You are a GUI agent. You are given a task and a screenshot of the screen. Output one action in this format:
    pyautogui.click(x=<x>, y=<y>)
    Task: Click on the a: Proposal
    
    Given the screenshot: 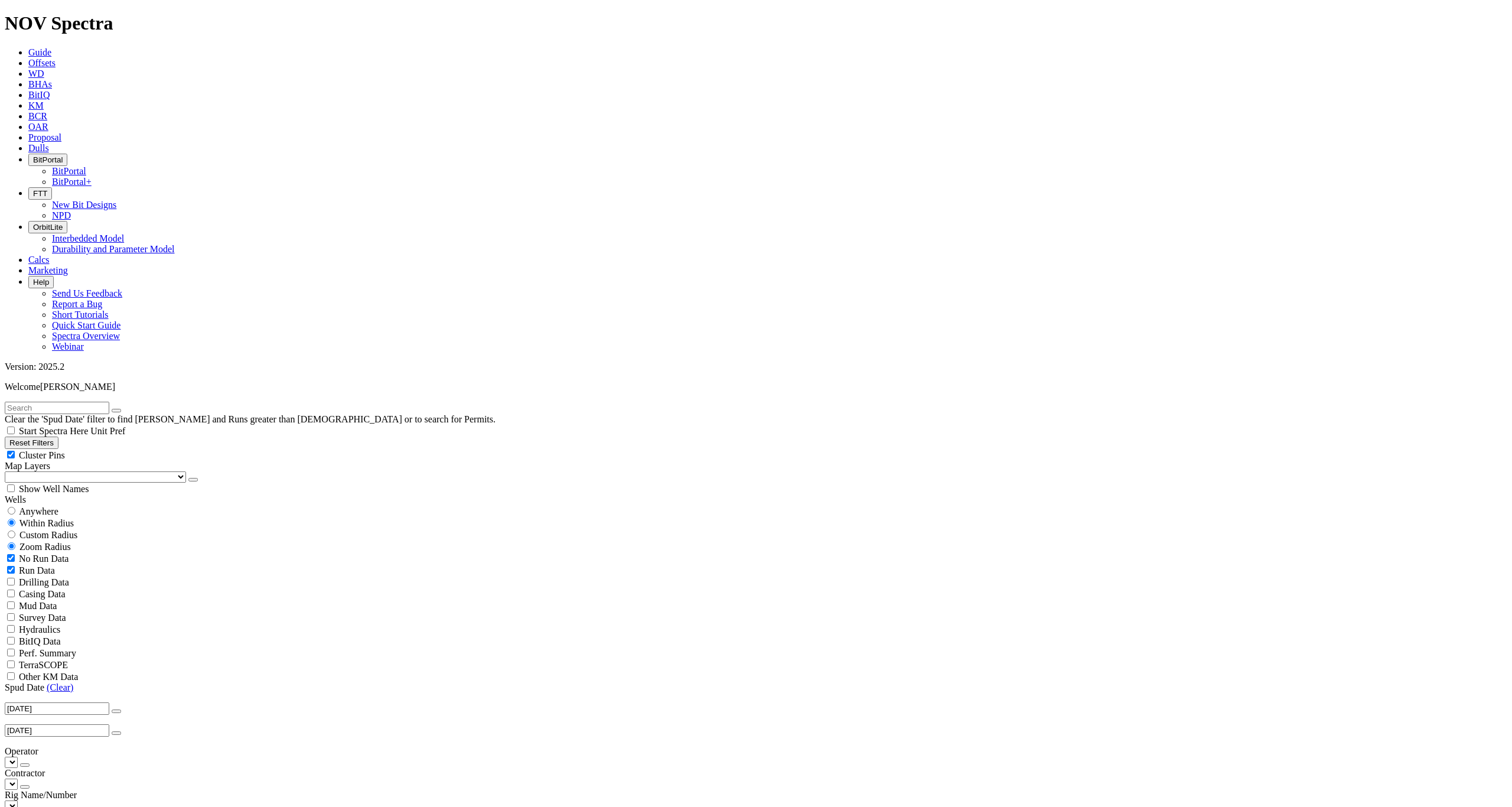 What is the action you would take?
    pyautogui.click(x=45, y=136)
    